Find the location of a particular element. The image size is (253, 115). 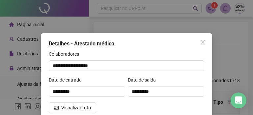

label: Data de saída is located at coordinates (144, 80).